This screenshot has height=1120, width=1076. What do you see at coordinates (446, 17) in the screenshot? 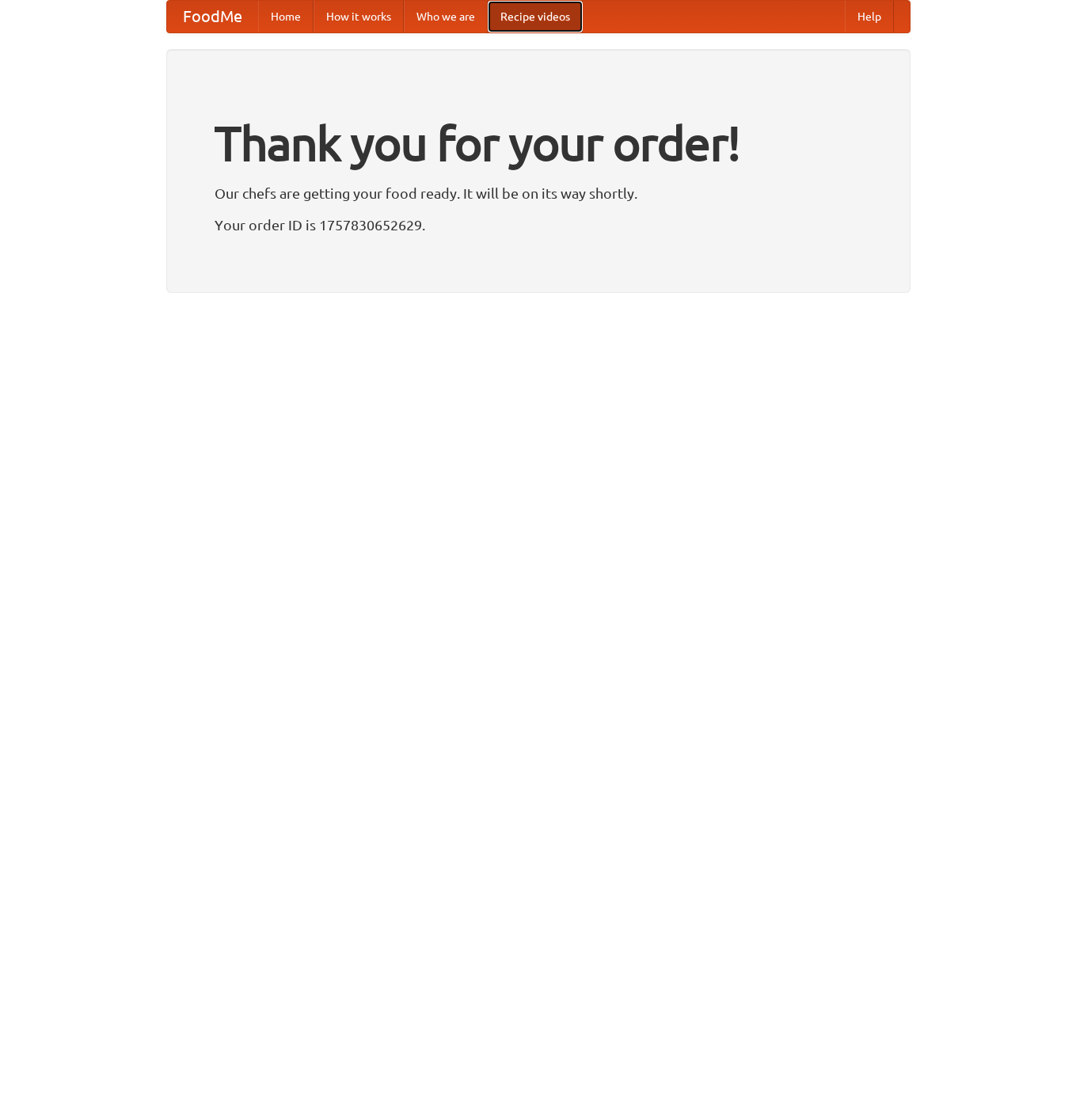
I see `a: Who we are` at bounding box center [446, 17].